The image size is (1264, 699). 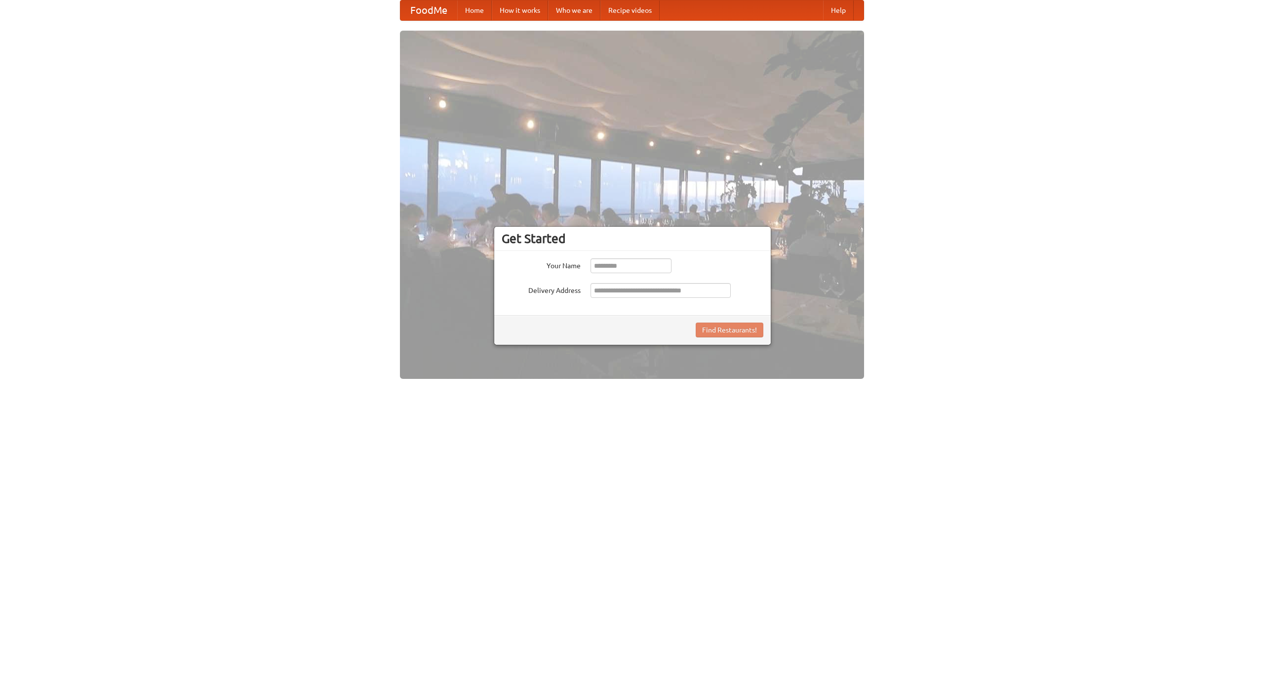 What do you see at coordinates (630, 10) in the screenshot?
I see `a: Recipe videos` at bounding box center [630, 10].